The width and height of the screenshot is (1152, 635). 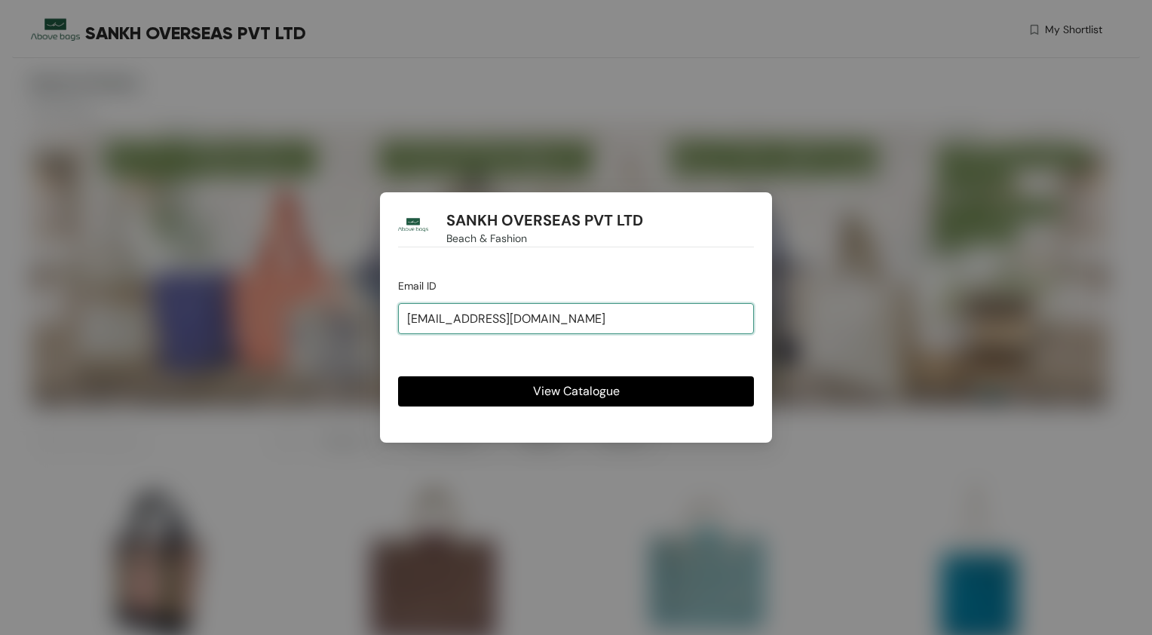 What do you see at coordinates (576, 318) in the screenshot?
I see `input: jhon@doe.com` at bounding box center [576, 318].